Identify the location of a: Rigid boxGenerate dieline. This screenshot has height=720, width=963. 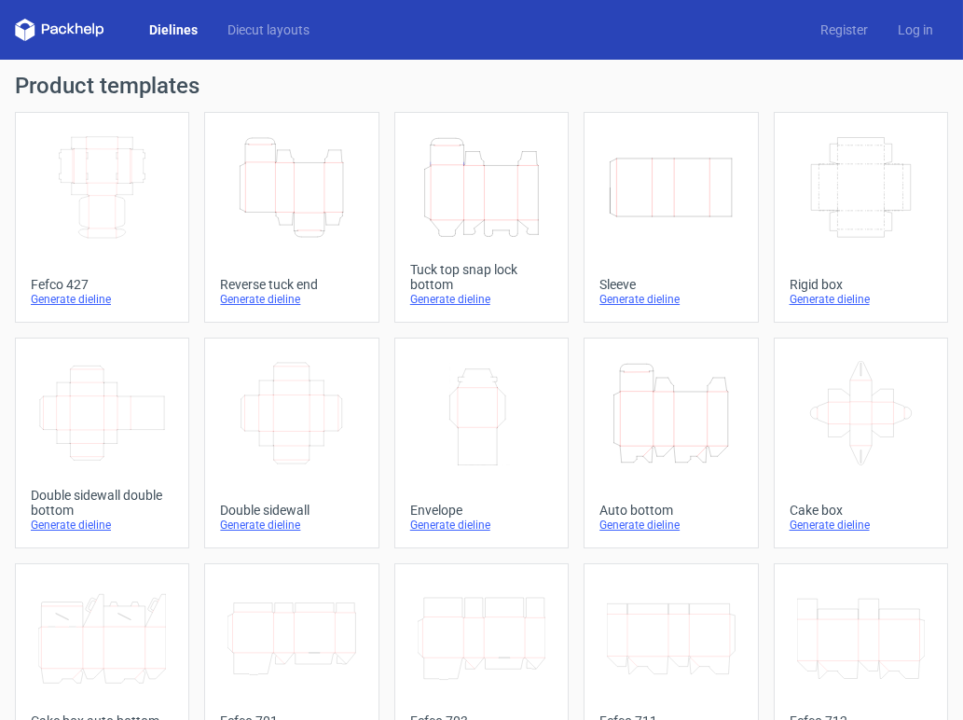
(860, 217).